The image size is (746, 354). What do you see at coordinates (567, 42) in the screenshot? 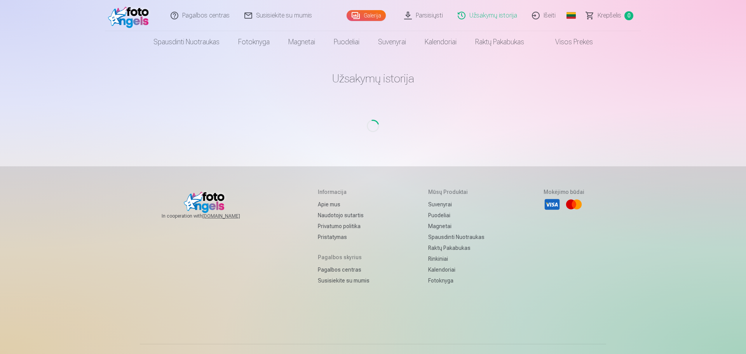
I see `a: Visos prekės` at bounding box center [567, 42].